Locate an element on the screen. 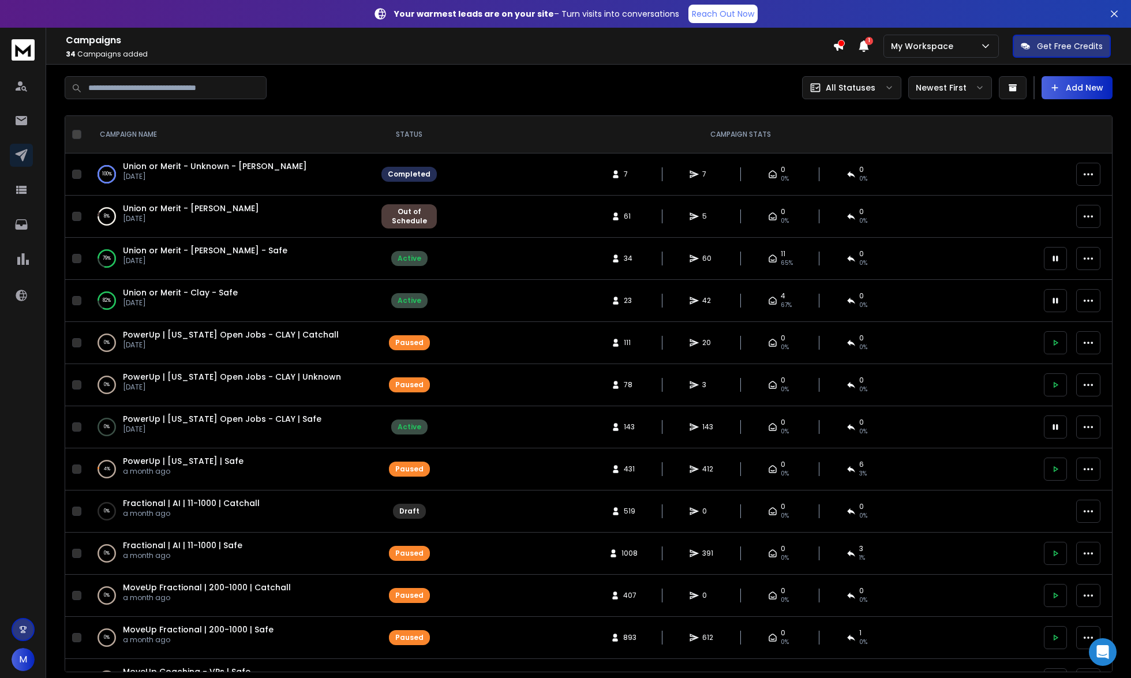  h1: Campaigns is located at coordinates (449, 40).